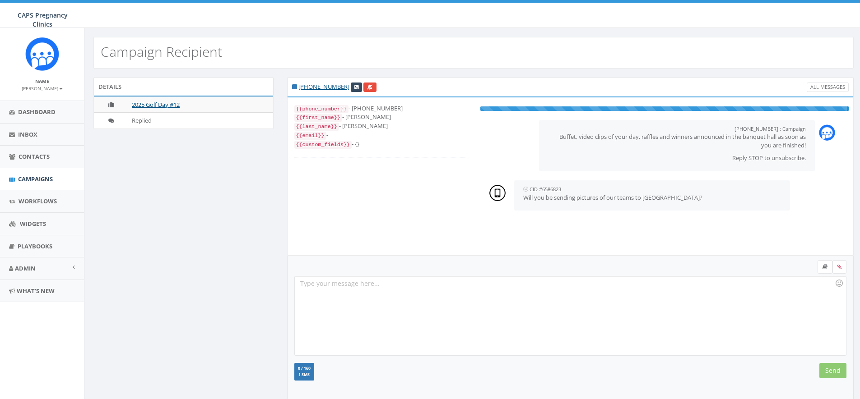  What do you see at coordinates (676, 141) in the screenshot?
I see `p: Buffet, video clips of your day, raffles and winners announced in the banquet hall as soon as you...` at bounding box center [676, 141].